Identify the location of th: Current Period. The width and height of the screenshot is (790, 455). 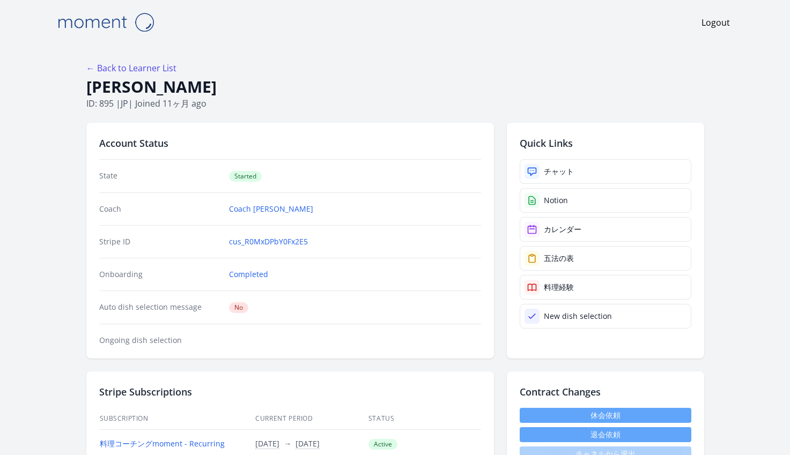
(311, 419).